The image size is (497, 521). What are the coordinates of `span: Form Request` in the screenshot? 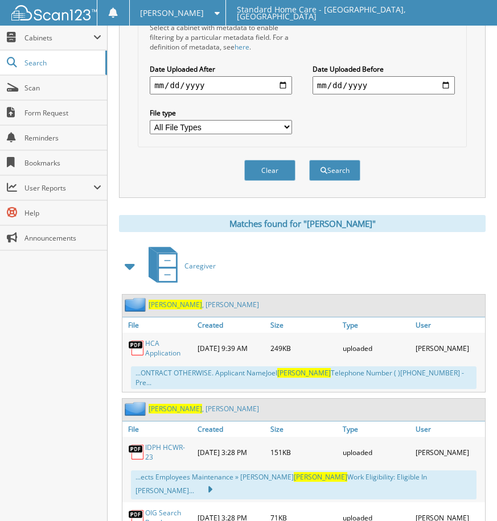 It's located at (63, 113).